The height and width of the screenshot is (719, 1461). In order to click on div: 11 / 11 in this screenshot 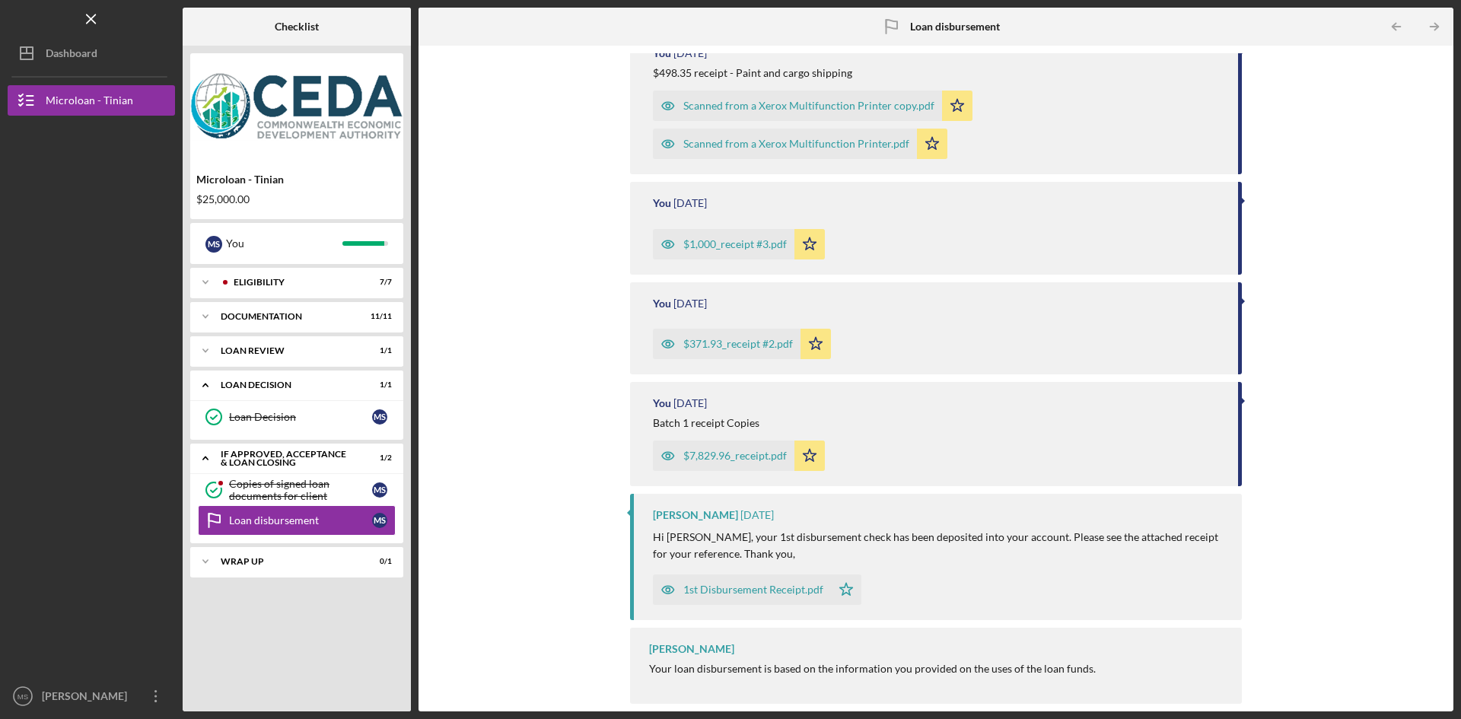, I will do `click(378, 317)`.